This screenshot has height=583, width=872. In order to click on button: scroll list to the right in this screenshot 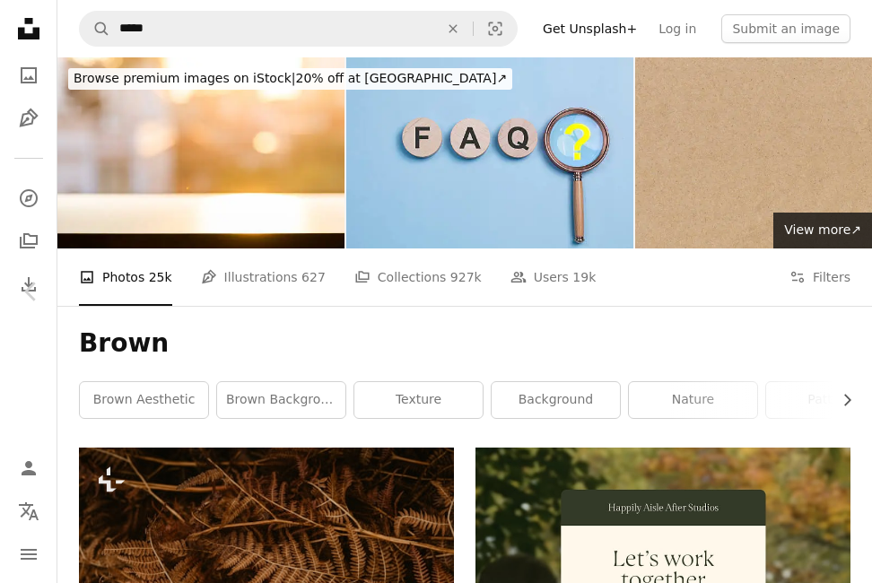, I will do `click(841, 400)`.